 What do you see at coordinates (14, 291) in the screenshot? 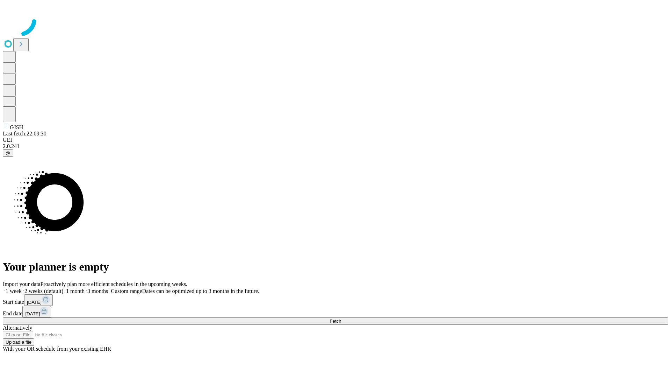
I see `span: 1 week` at bounding box center [14, 291].